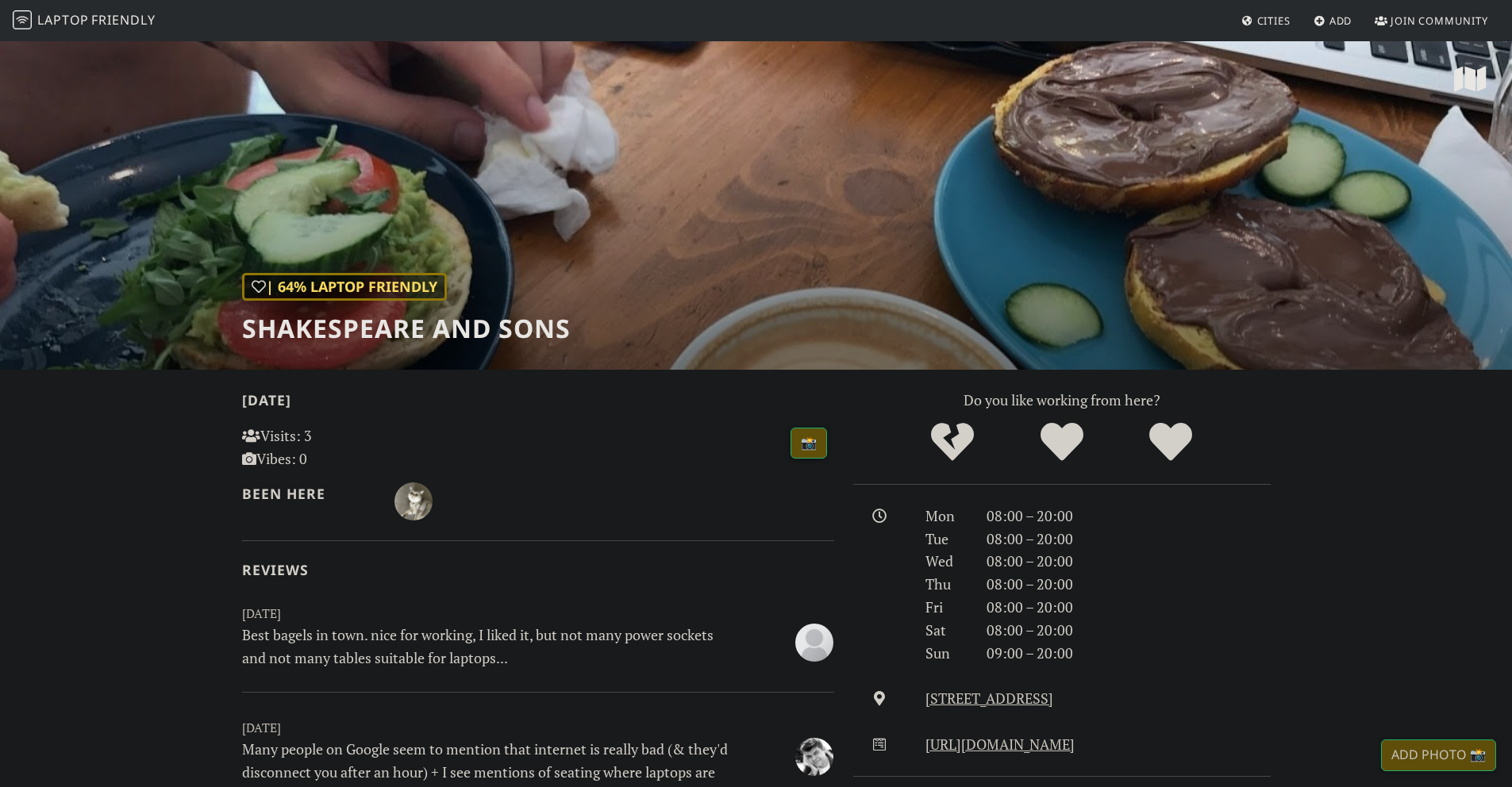  What do you see at coordinates (84, 20) in the screenshot?
I see `a: LaptopFriendly LaptopFriendly` at bounding box center [84, 20].